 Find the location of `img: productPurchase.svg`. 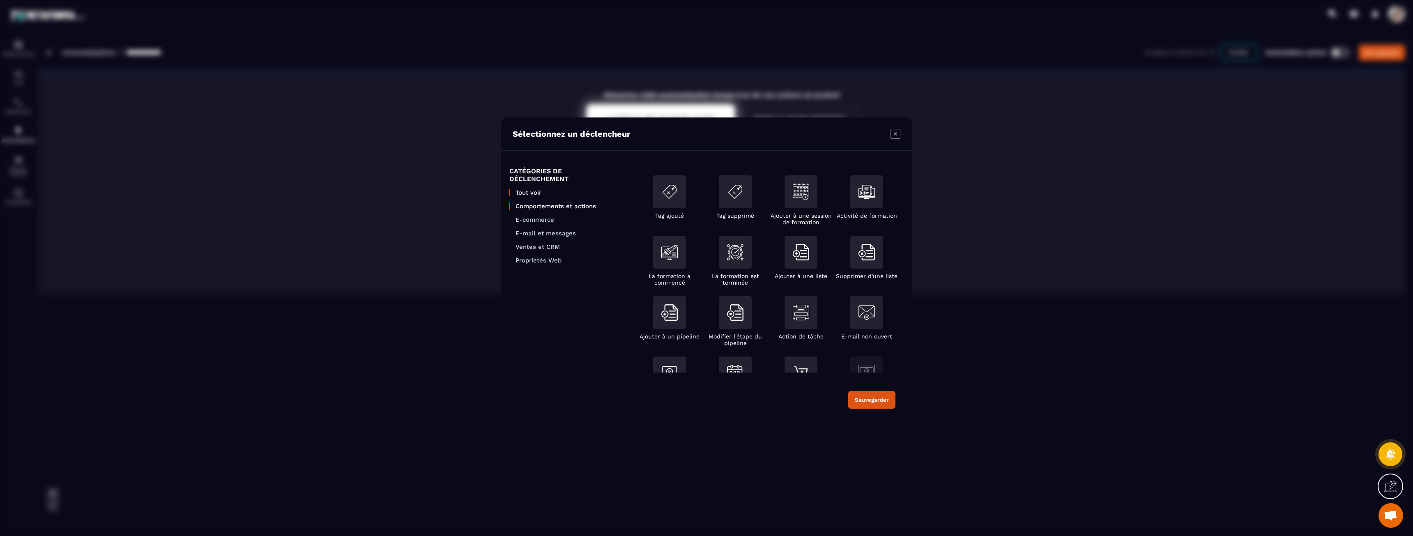

img: productPurchase.svg is located at coordinates (801, 373).